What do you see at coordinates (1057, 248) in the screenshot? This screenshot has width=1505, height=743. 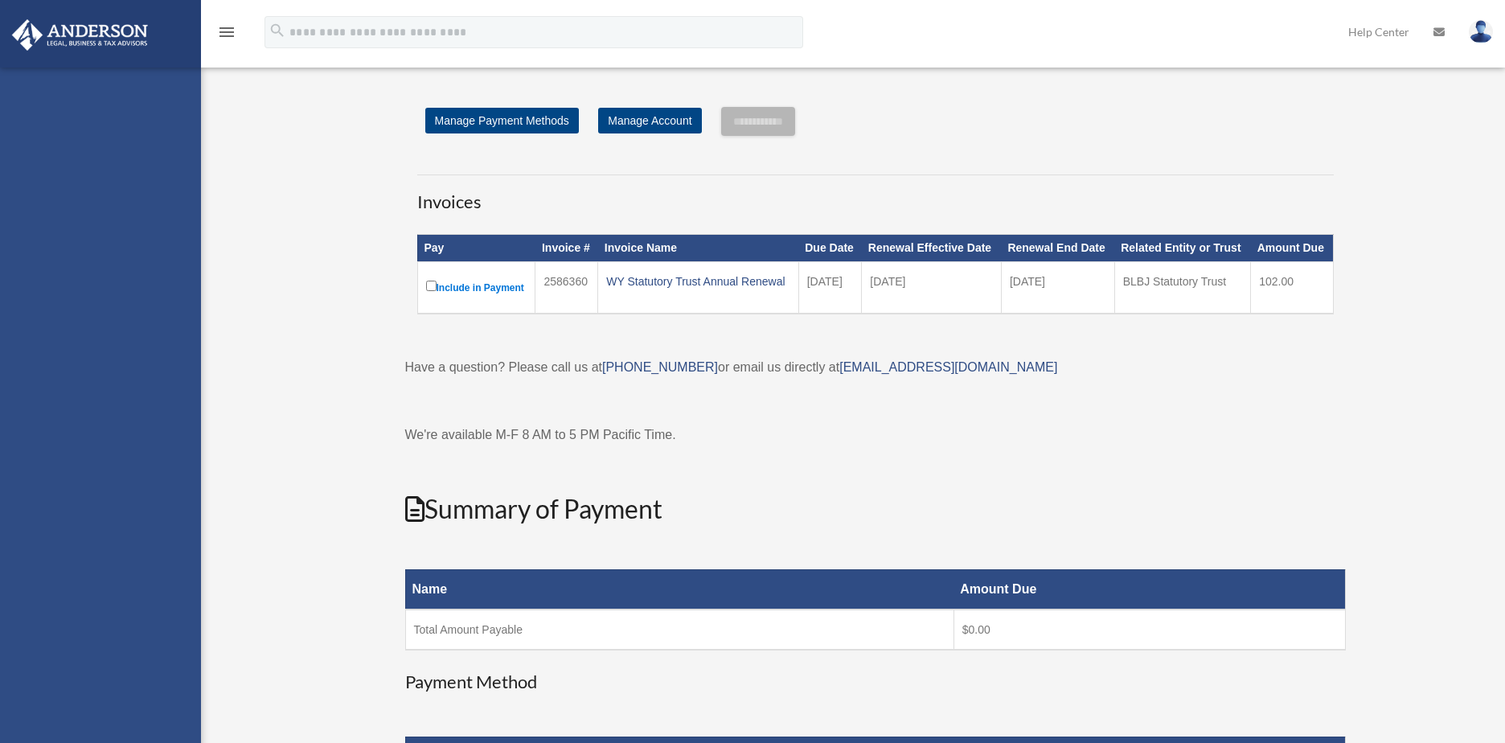 I see `th: Renewal End Date` at bounding box center [1057, 248].